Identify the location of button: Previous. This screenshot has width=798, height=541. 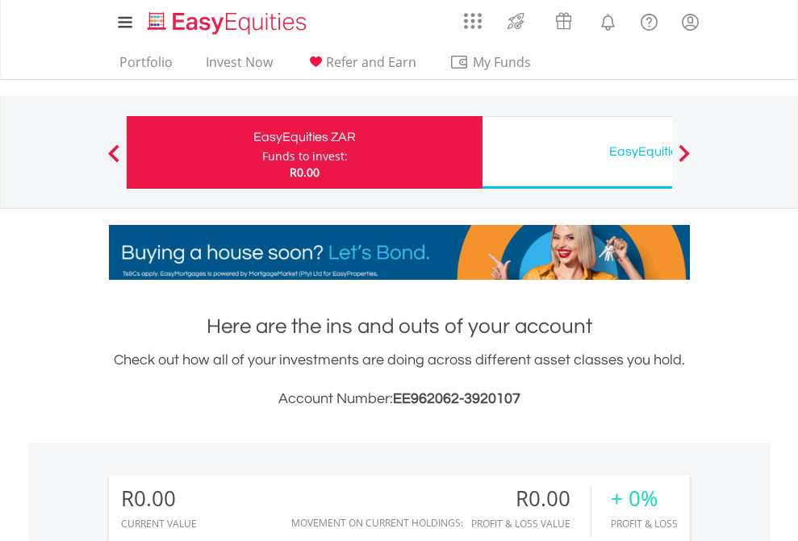
(114, 161).